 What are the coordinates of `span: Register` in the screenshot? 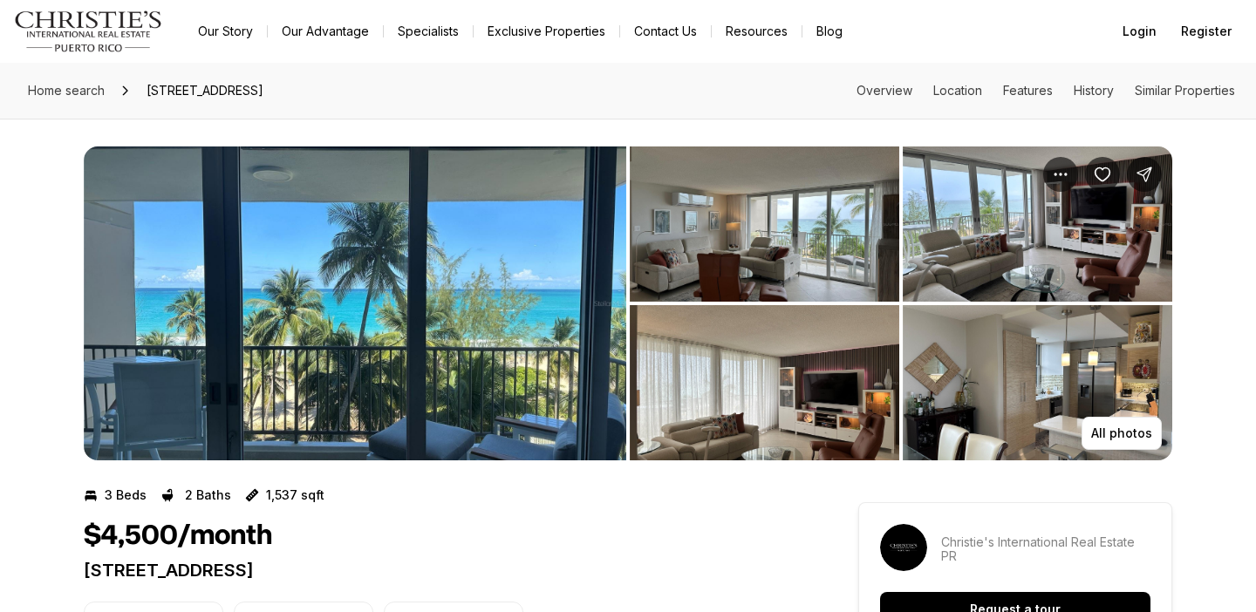 It's located at (1206, 31).